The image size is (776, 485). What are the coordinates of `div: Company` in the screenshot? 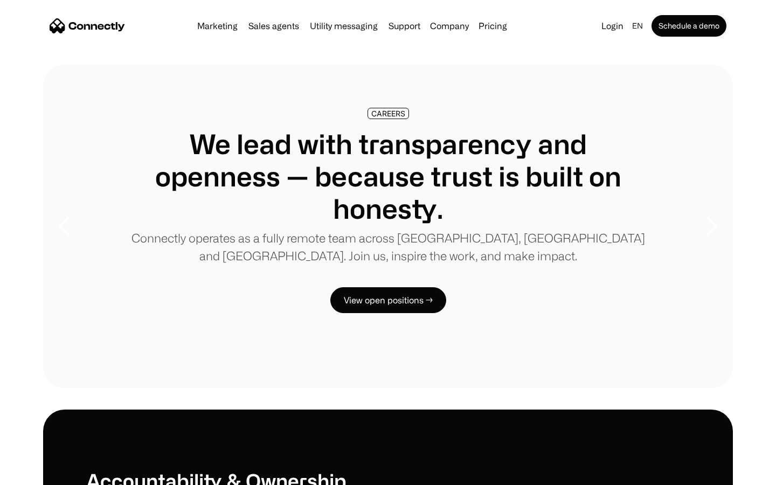 It's located at (449, 26).